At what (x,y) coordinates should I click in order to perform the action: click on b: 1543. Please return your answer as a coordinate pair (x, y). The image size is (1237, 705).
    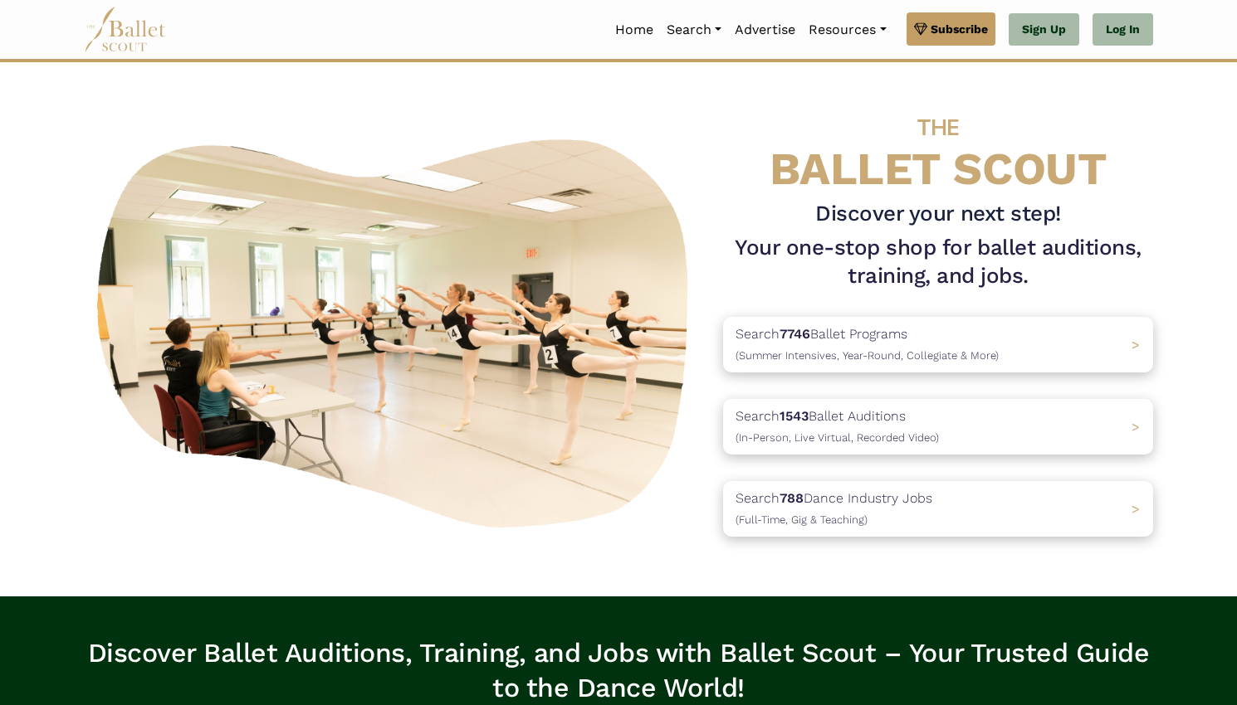
    Looking at the image, I should click on (793, 416).